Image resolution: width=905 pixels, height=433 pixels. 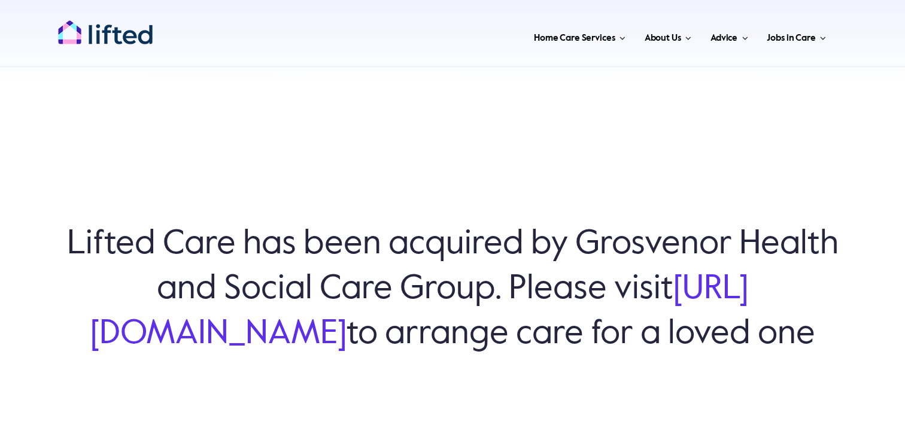 What do you see at coordinates (796, 36) in the screenshot?
I see `a: Jobs in Care` at bounding box center [796, 36].